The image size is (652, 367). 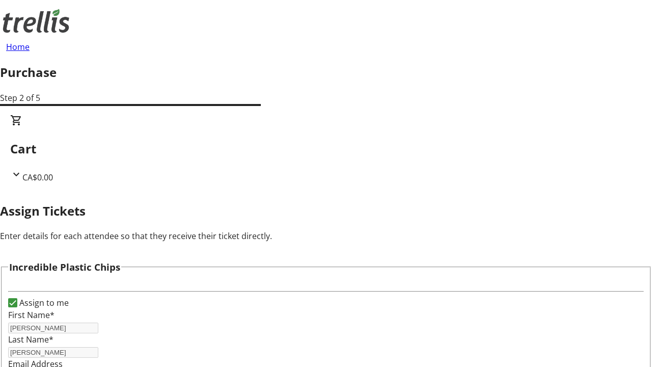 I want to click on span: CA$0.00, so click(x=38, y=177).